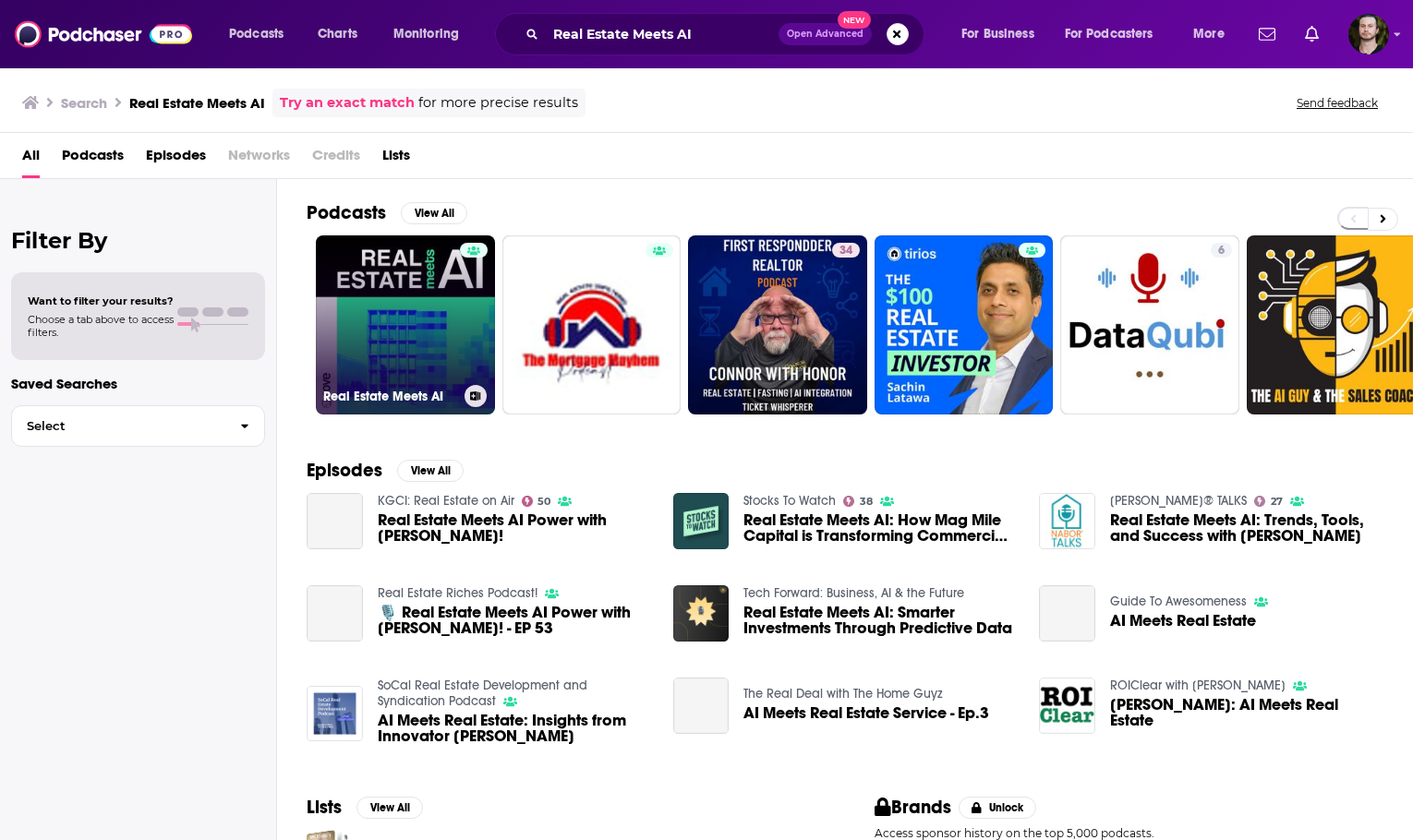  What do you see at coordinates (1276, 501) in the screenshot?
I see `span: 27` at bounding box center [1276, 501].